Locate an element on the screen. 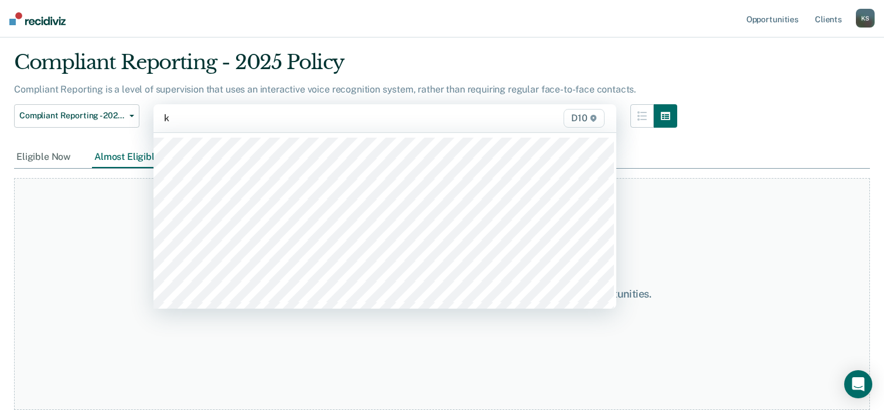 This screenshot has height=410, width=884. div: Eligible Now is located at coordinates (43, 157).